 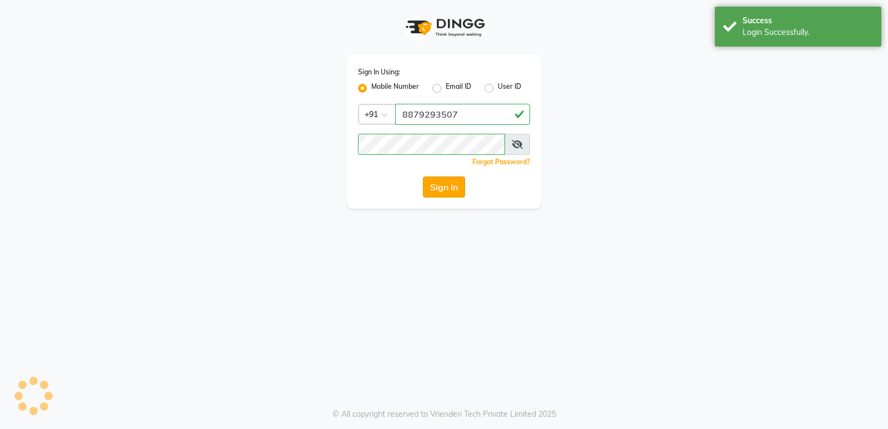 What do you see at coordinates (458, 88) in the screenshot?
I see `label: Email ID` at bounding box center [458, 88].